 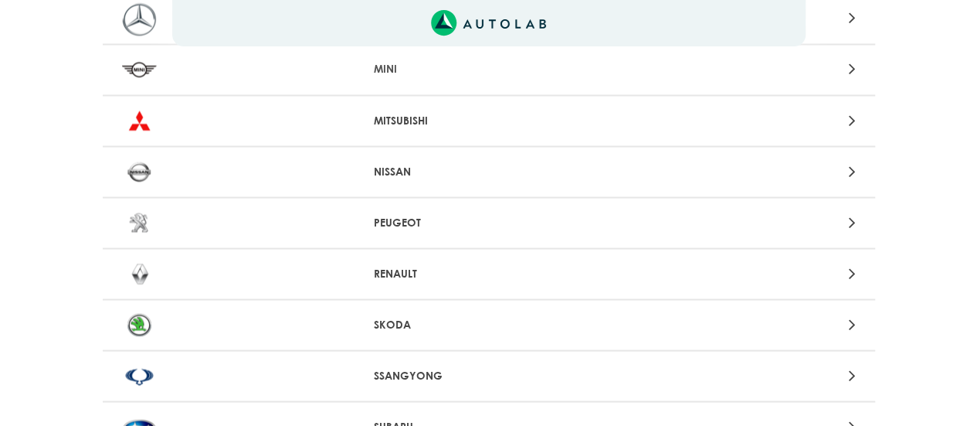 What do you see at coordinates (488, 120) in the screenshot?
I see `p: MITSUBISHI` at bounding box center [488, 120].